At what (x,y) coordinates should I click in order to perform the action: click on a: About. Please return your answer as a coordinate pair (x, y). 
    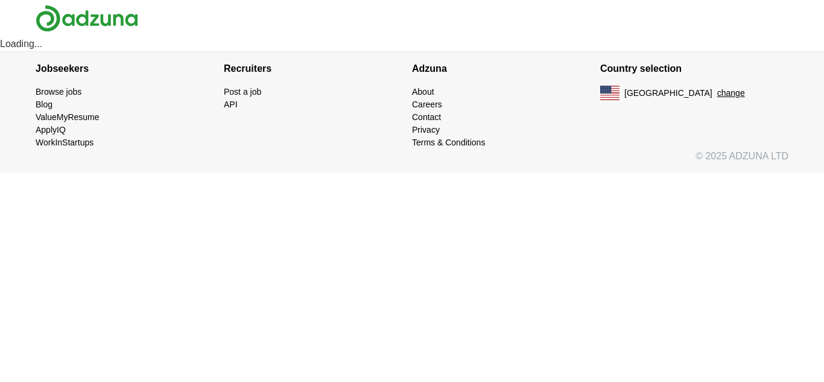
    Looking at the image, I should click on (423, 92).